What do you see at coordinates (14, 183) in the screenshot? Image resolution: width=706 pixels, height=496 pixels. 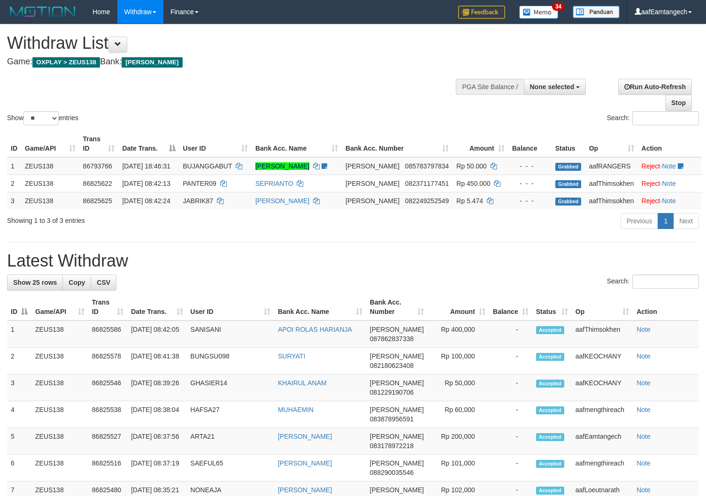 I see `td: 2` at bounding box center [14, 183].